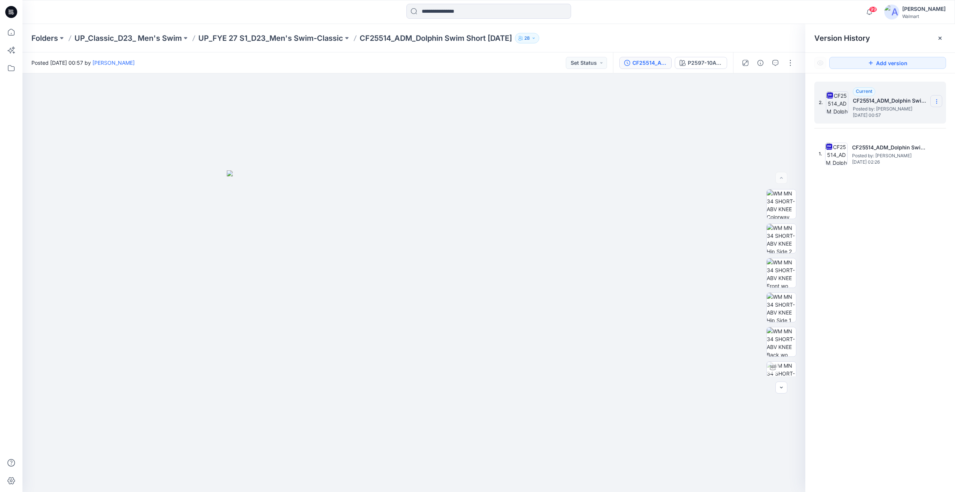  I want to click on span: 99, so click(873, 9).